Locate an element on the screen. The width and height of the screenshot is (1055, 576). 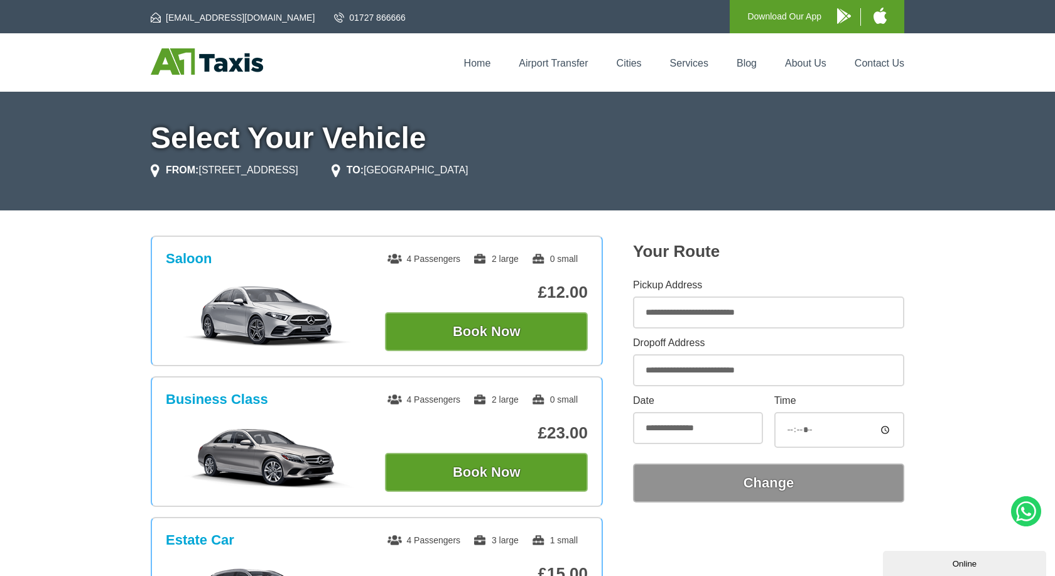
label: Date is located at coordinates (697, 400).